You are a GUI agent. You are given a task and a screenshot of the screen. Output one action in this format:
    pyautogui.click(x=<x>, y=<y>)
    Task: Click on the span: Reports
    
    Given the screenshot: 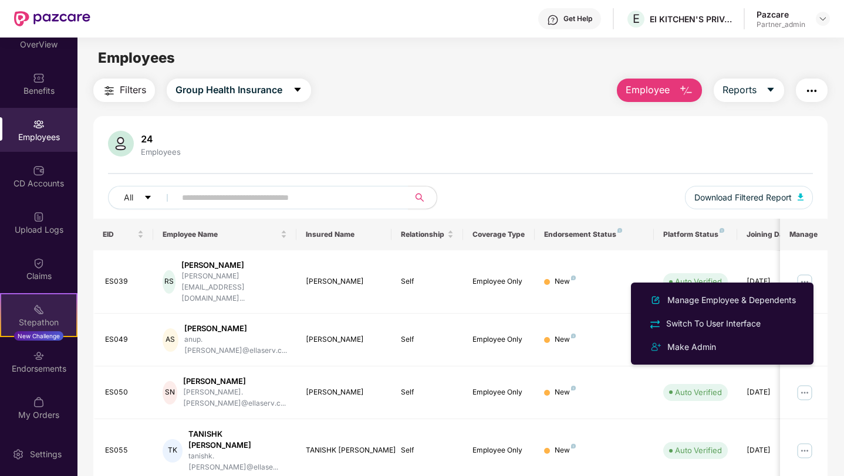 What is the action you would take?
    pyautogui.click(x=739, y=90)
    